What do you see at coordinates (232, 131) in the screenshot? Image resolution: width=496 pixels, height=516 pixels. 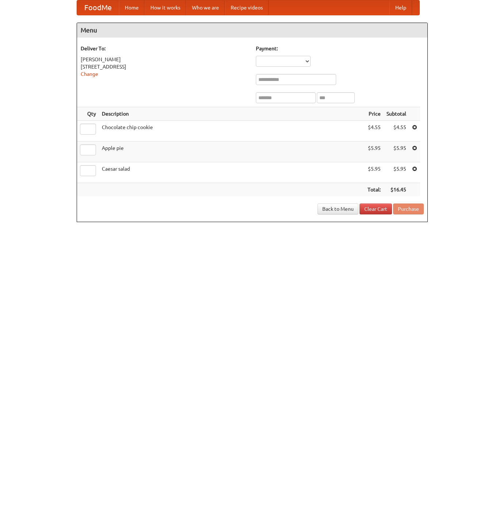 I see `td: Chocolate chip cookie` at bounding box center [232, 131].